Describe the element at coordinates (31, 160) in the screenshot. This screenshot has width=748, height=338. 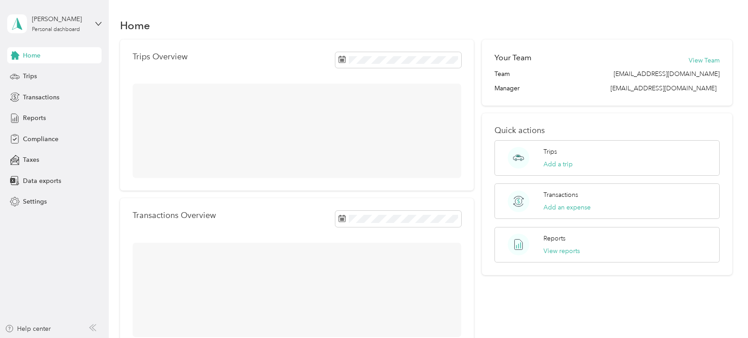
I see `span: Taxes` at that location.